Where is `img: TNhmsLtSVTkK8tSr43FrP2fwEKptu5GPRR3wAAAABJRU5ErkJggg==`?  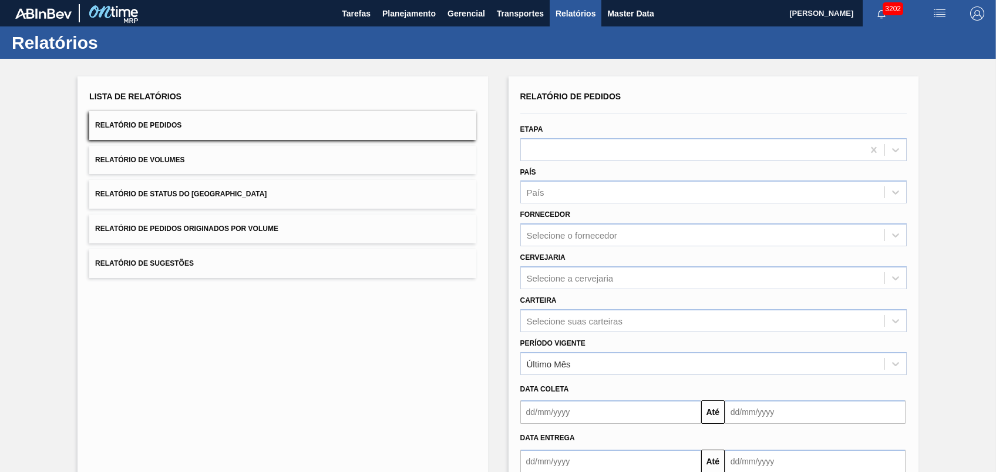
img: TNhmsLtSVTkK8tSr43FrP2fwEKptu5GPRR3wAAAABJRU5ErkJggg== is located at coordinates (43, 14).